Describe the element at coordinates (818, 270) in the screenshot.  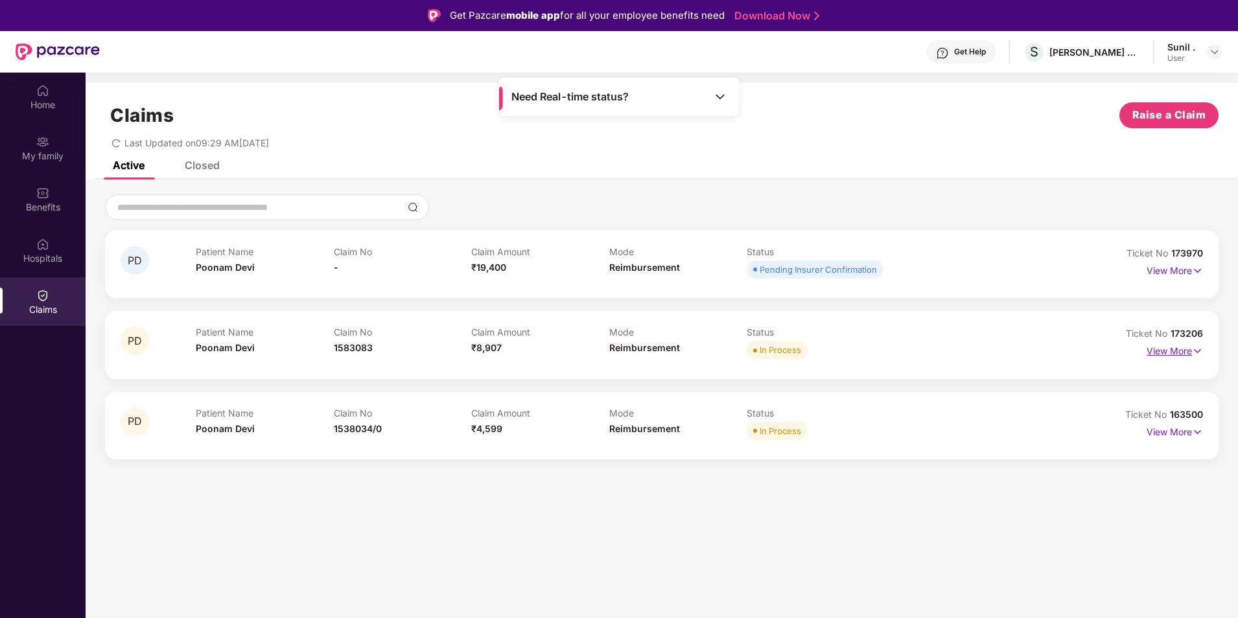
I see `div: Pending Insurer Confirmation` at that location.